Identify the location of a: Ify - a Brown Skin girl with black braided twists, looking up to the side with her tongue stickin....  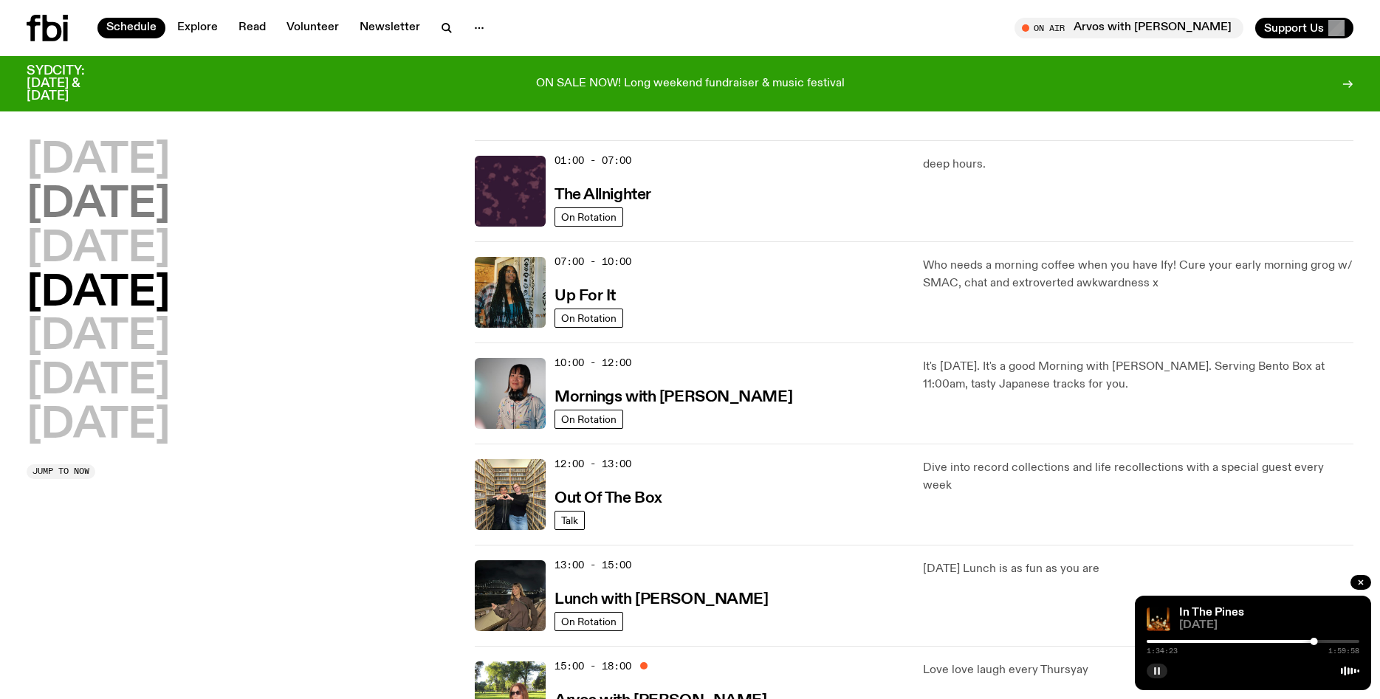
(510, 292).